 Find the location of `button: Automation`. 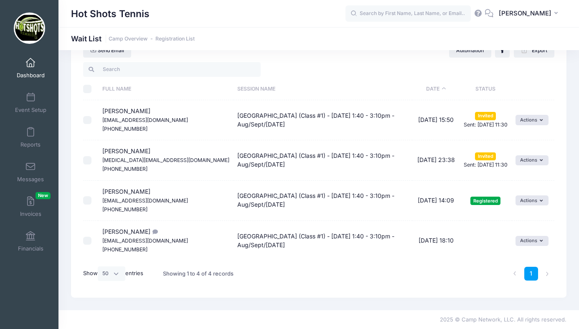

button: Automation is located at coordinates (470, 51).